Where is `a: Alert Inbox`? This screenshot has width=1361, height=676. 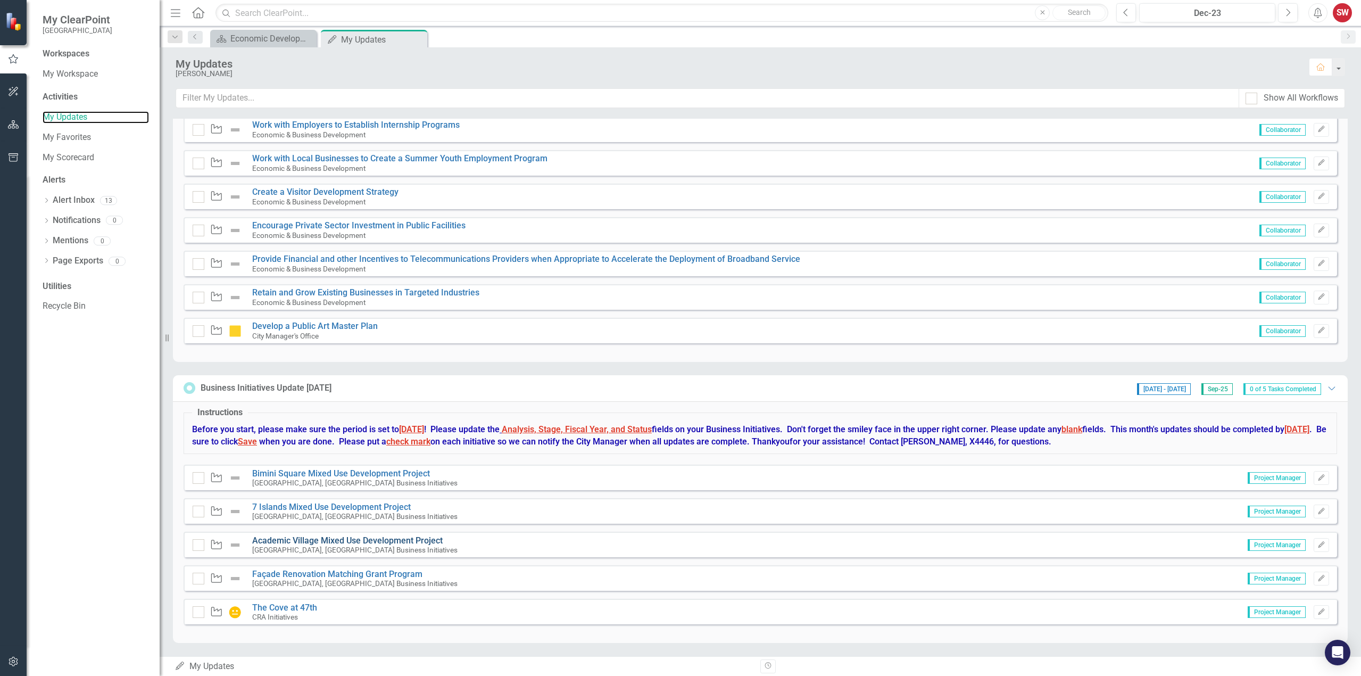
a: Alert Inbox is located at coordinates (73, 200).